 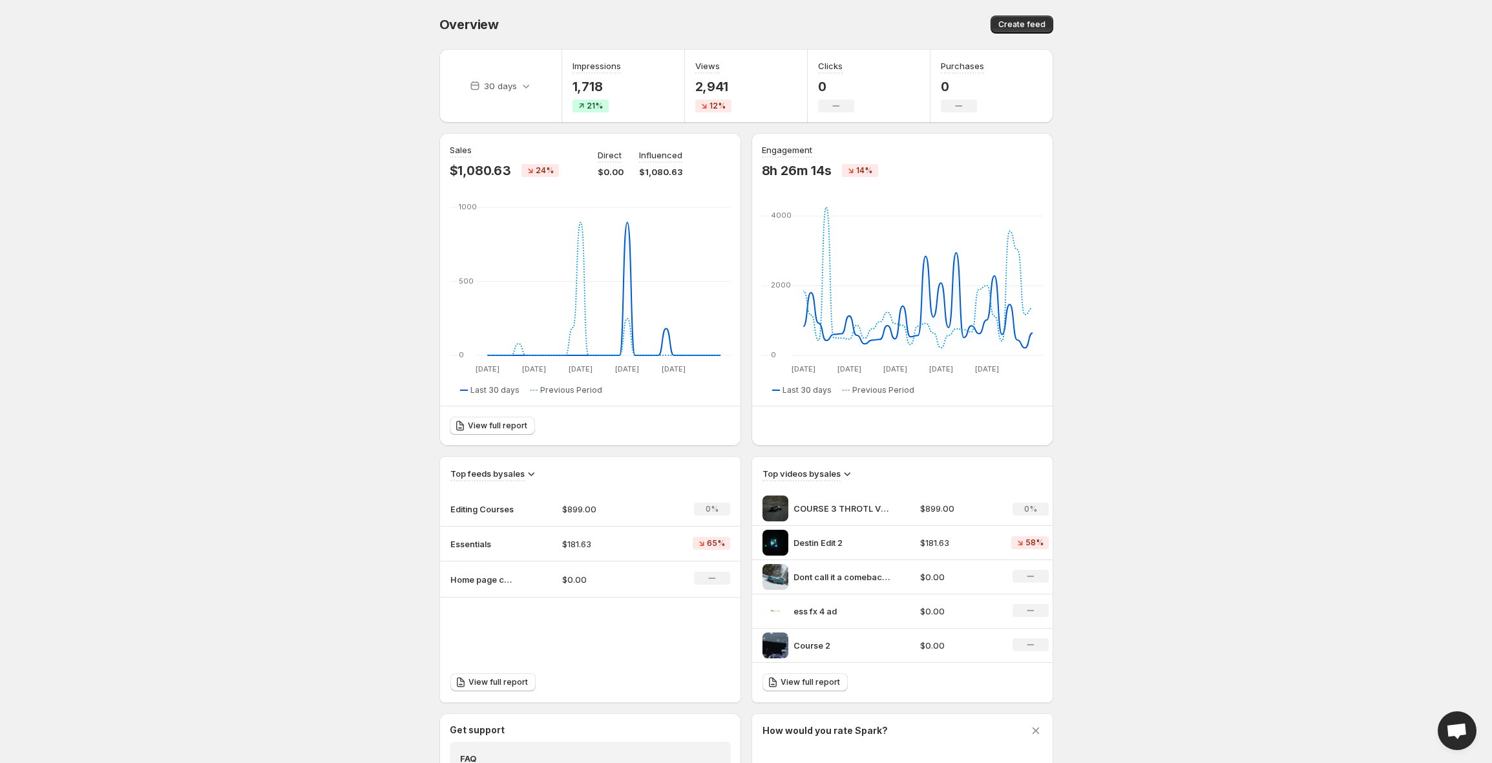 I want to click on p: Home page caroseul, so click(x=483, y=580).